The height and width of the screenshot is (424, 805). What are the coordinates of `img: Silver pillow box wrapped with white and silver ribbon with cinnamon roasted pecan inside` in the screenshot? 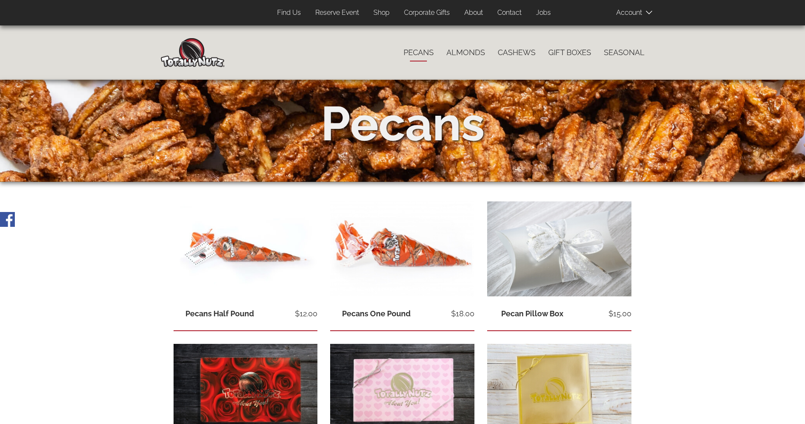 It's located at (559, 249).